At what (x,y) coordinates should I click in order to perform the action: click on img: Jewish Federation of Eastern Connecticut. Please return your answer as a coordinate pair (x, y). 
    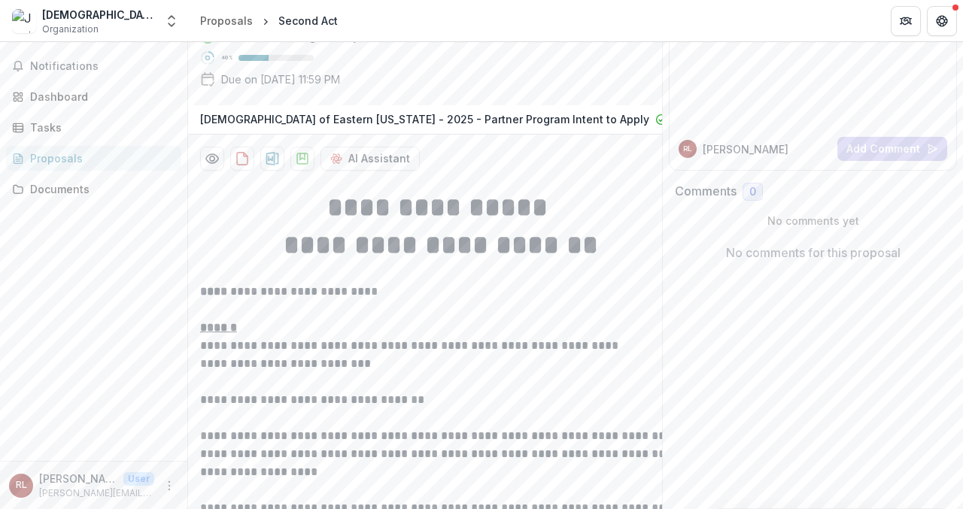
    Looking at the image, I should click on (24, 21).